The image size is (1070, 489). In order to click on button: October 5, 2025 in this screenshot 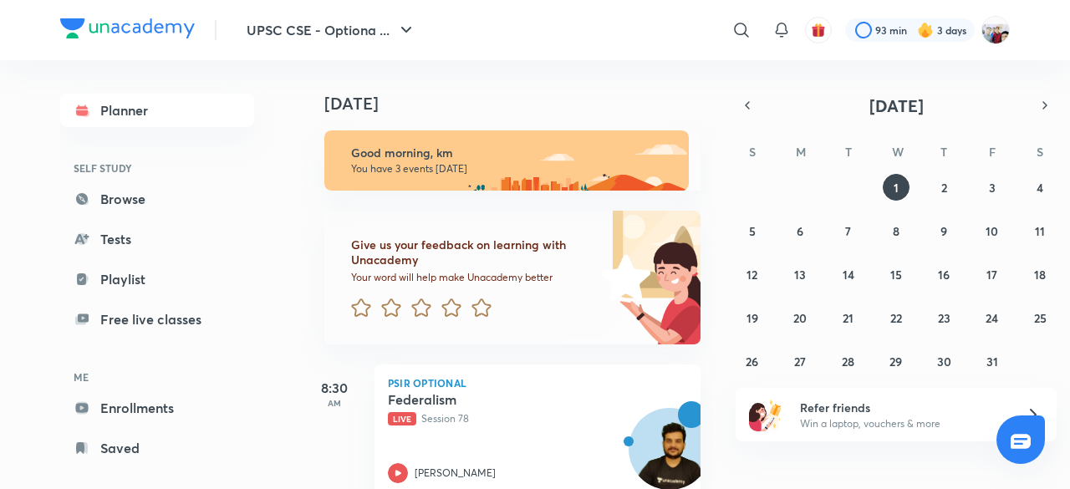, I will do `click(753, 231)`.